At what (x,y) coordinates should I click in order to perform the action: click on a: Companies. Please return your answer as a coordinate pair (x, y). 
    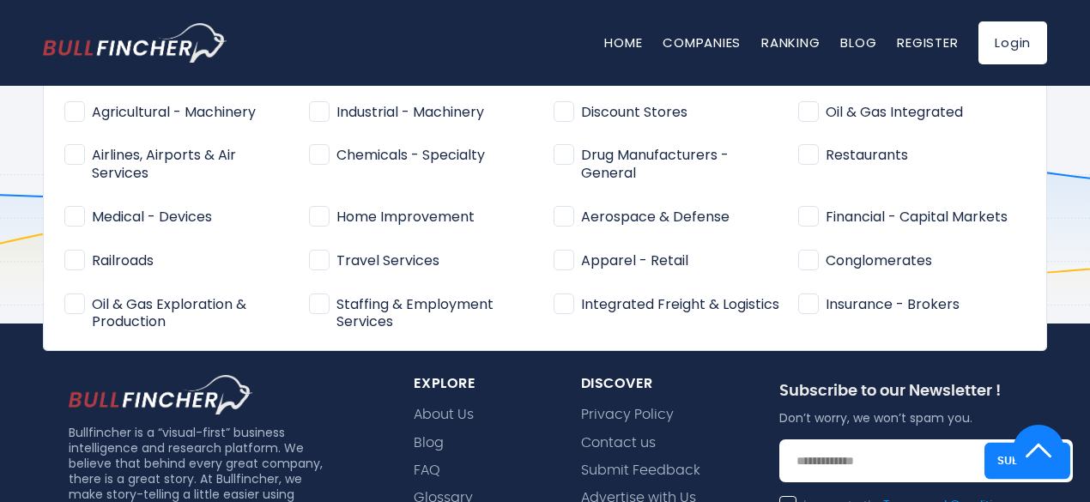
    Looking at the image, I should click on (701, 42).